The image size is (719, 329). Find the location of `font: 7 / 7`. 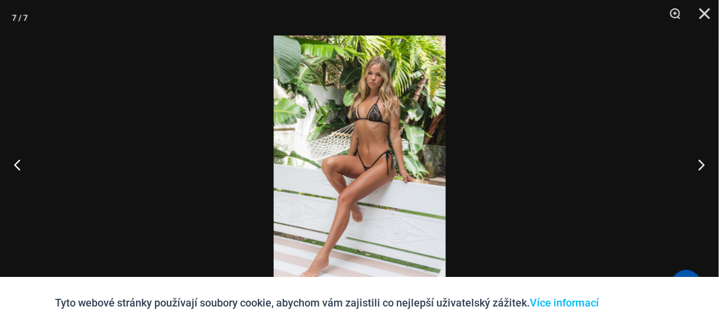

font: 7 / 7 is located at coordinates (20, 18).